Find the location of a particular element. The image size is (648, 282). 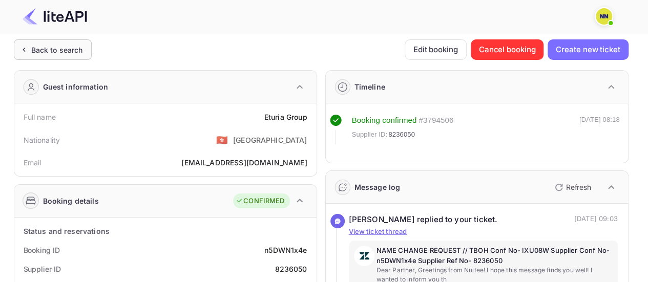

div: Full name is located at coordinates (39, 117).